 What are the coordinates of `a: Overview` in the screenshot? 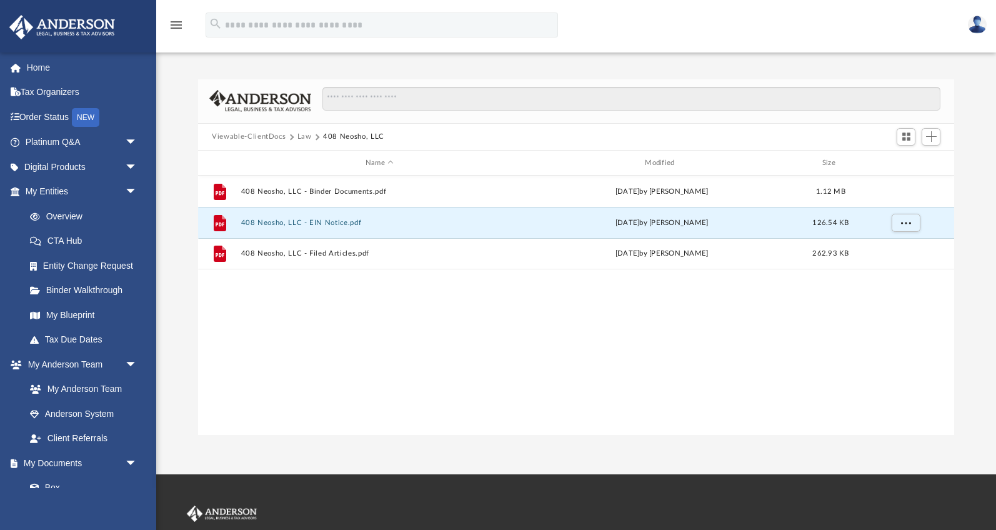 It's located at (87, 216).